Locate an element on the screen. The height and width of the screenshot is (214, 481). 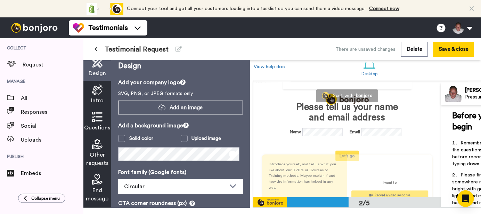
button: Record a video response is located at coordinates (389, 195).